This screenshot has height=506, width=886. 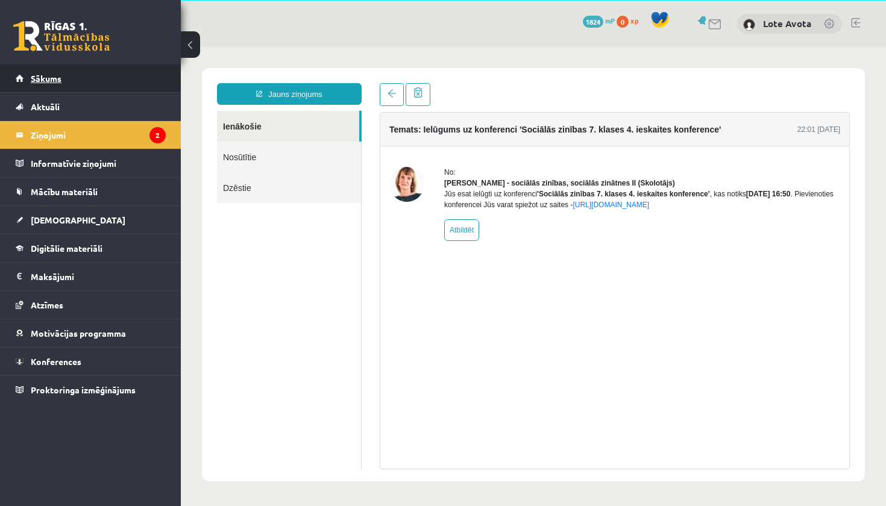 I want to click on span: Proktoringa izmēģinājums, so click(x=83, y=390).